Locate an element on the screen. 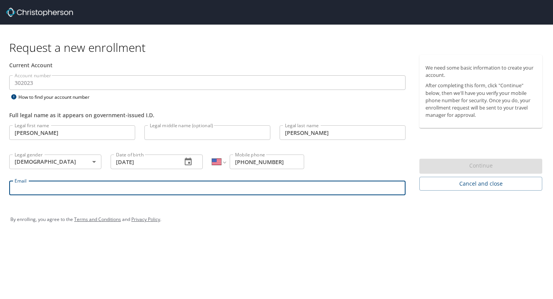  div: How to find your account number is located at coordinates (57, 97).